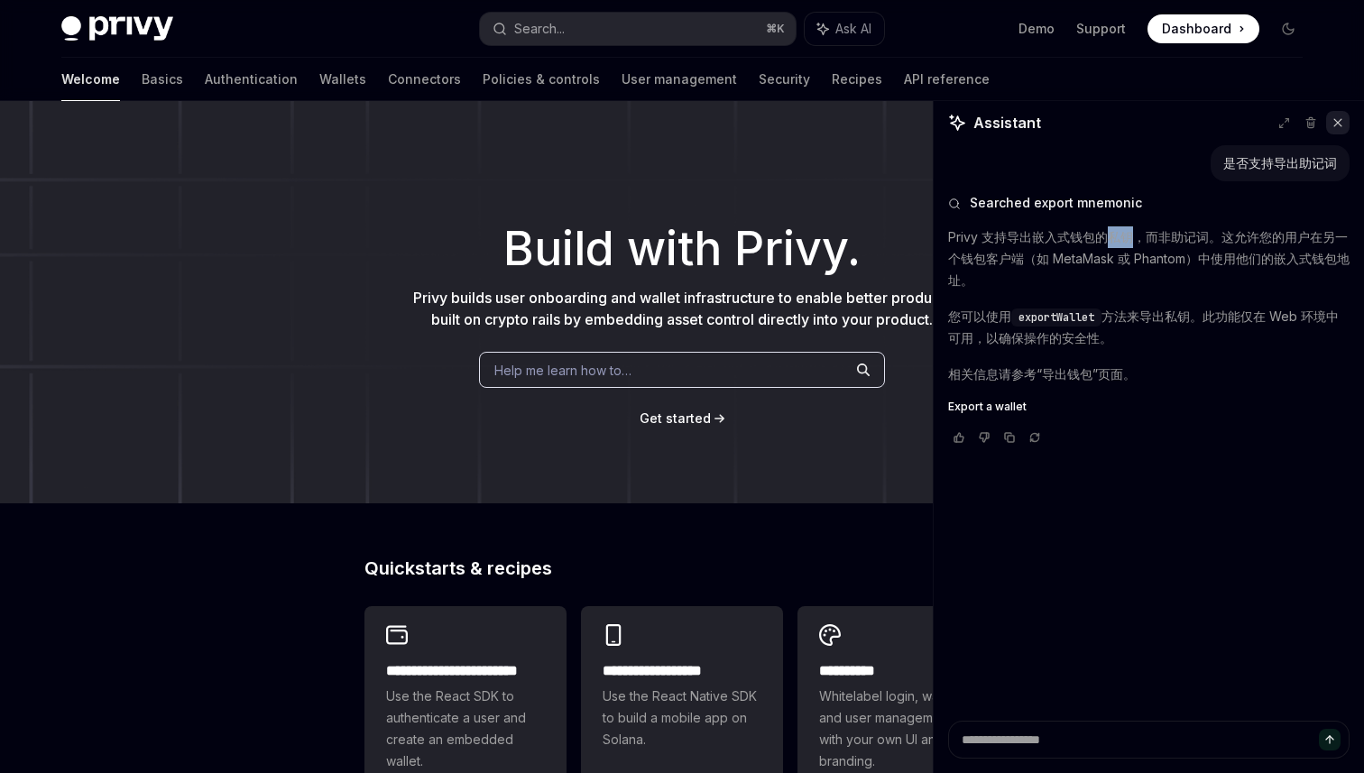 This screenshot has height=773, width=1364. Describe the element at coordinates (1148, 259) in the screenshot. I see `p: Privy 支持导出嵌入式钱包的私钥，而非助记词。这允许您的用户在另一个钱包客户端（如 MetaMask 或 Phantom）中使用他们的嵌入式钱包地址。` at that location.